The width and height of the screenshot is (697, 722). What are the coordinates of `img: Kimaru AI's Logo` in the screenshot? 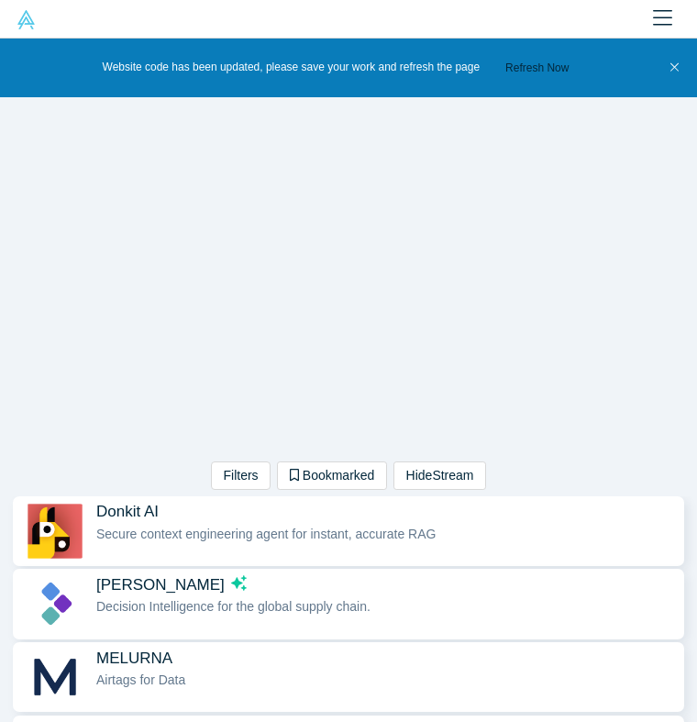 It's located at (54, 603).